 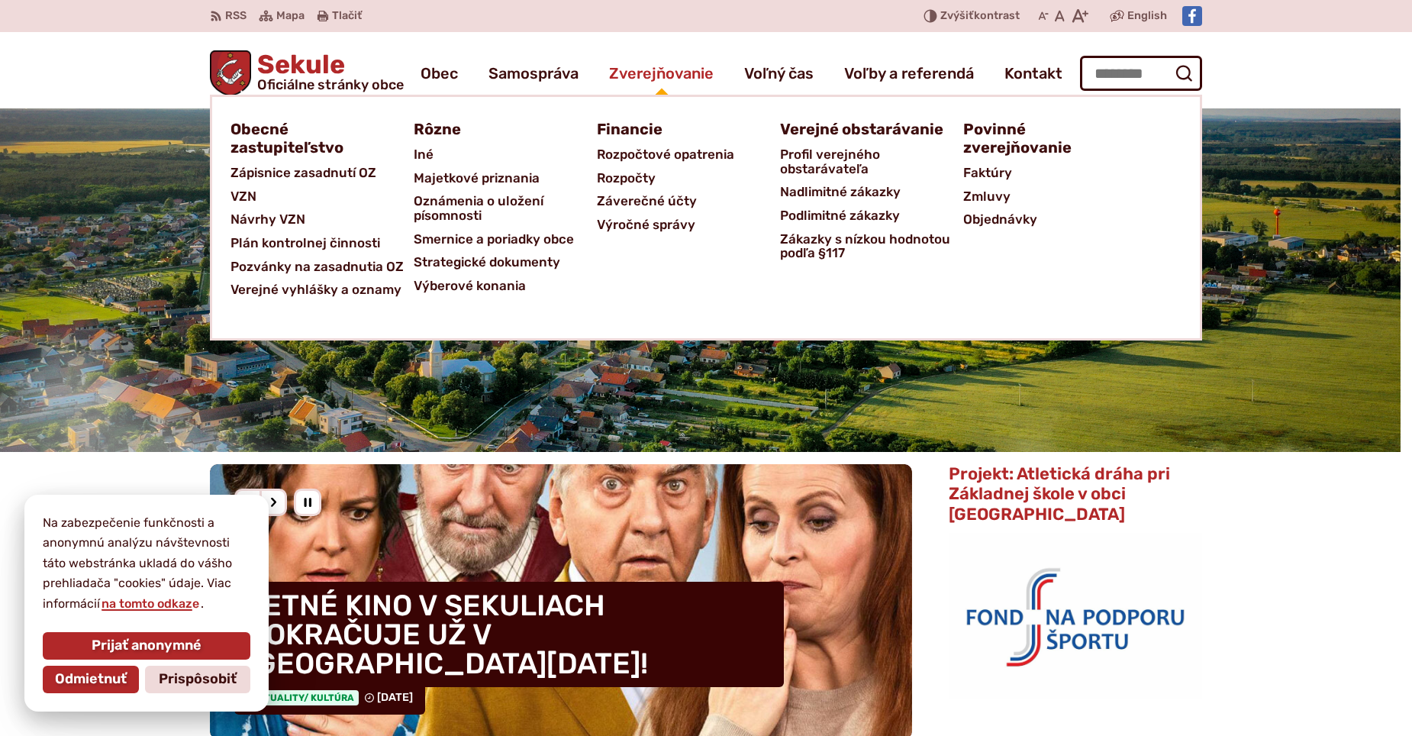 What do you see at coordinates (487, 262) in the screenshot?
I see `span: Strategické dokumenty` at bounding box center [487, 262].